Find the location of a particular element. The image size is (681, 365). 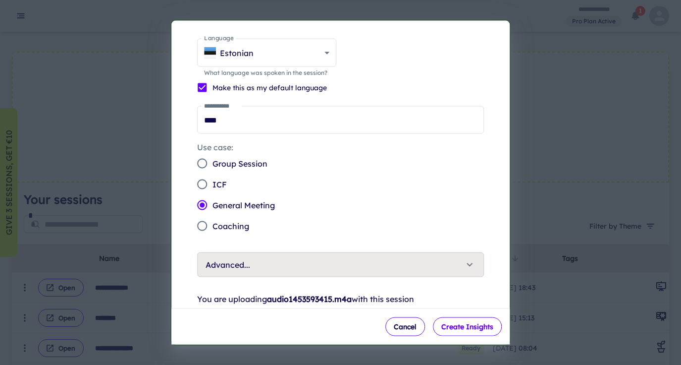

button: Cancel is located at coordinates (405, 326).